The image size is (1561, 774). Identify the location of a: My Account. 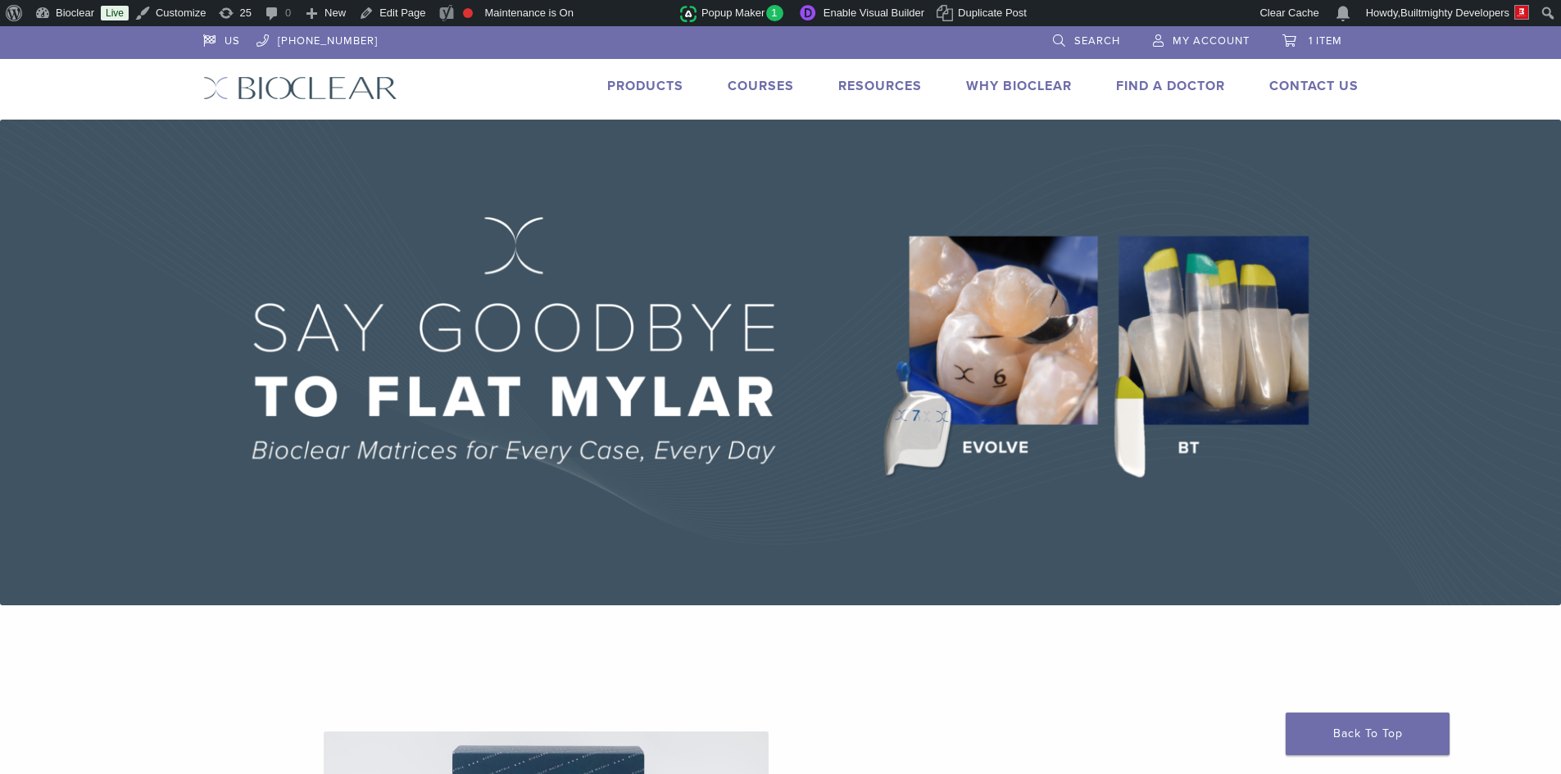
(1201, 39).